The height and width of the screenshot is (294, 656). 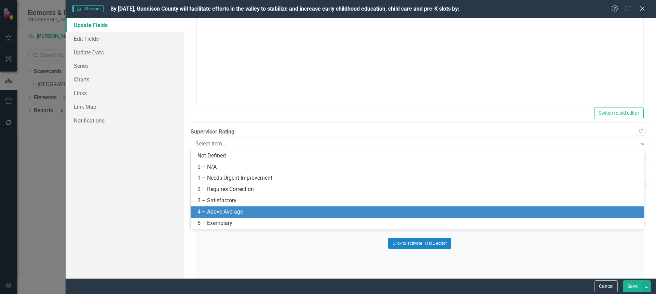 What do you see at coordinates (419, 189) in the screenshot?
I see `div: 2 – Requires Correction` at bounding box center [419, 189].